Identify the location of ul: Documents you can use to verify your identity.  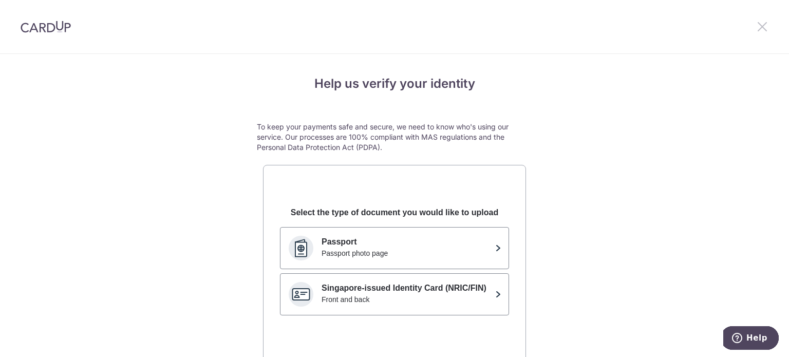
(394, 271).